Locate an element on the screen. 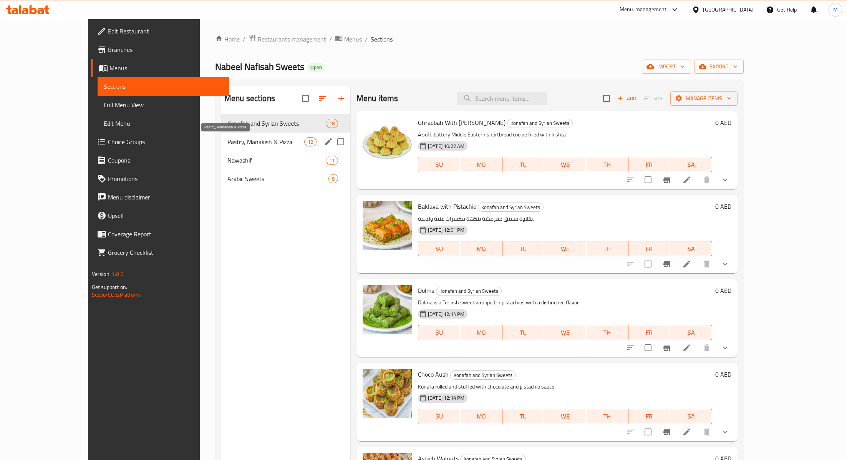  span: Edit Menu is located at coordinates (163, 123).